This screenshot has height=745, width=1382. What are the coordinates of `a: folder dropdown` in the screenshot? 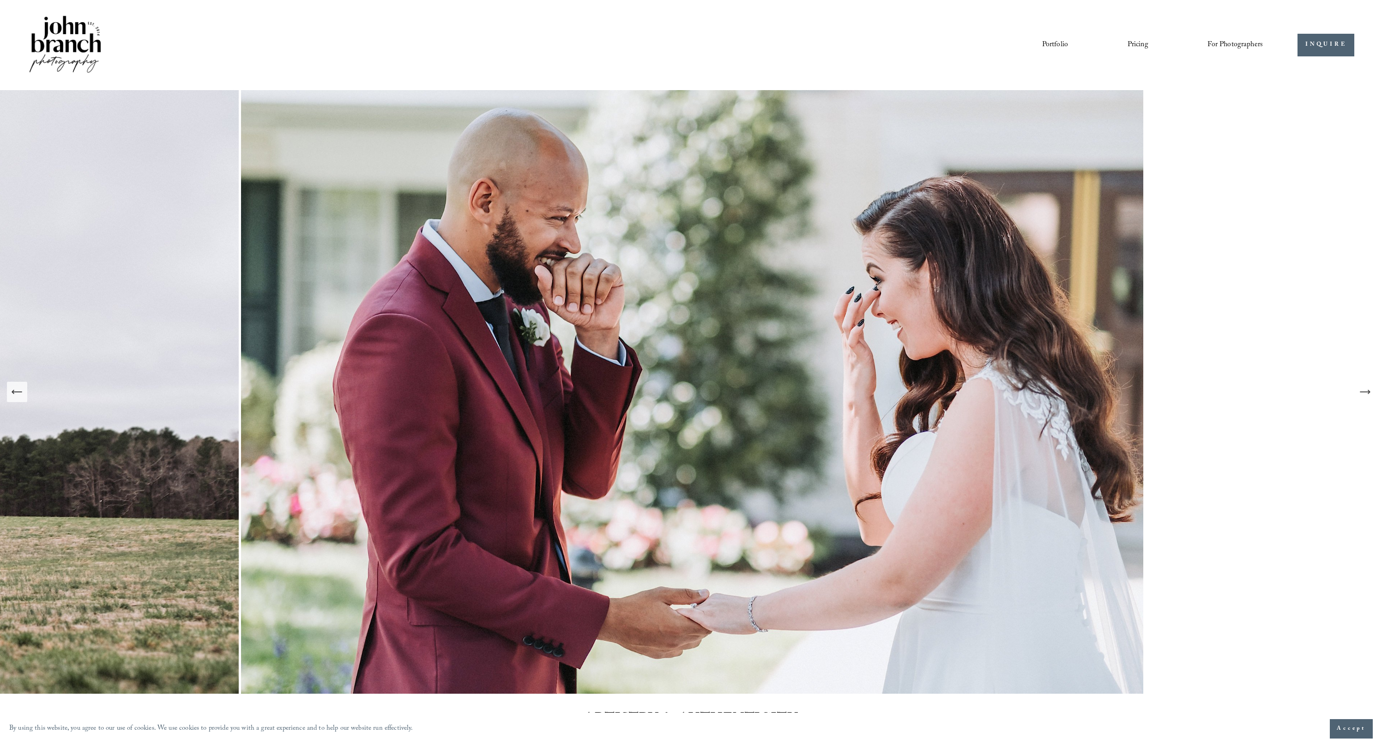 It's located at (1235, 45).